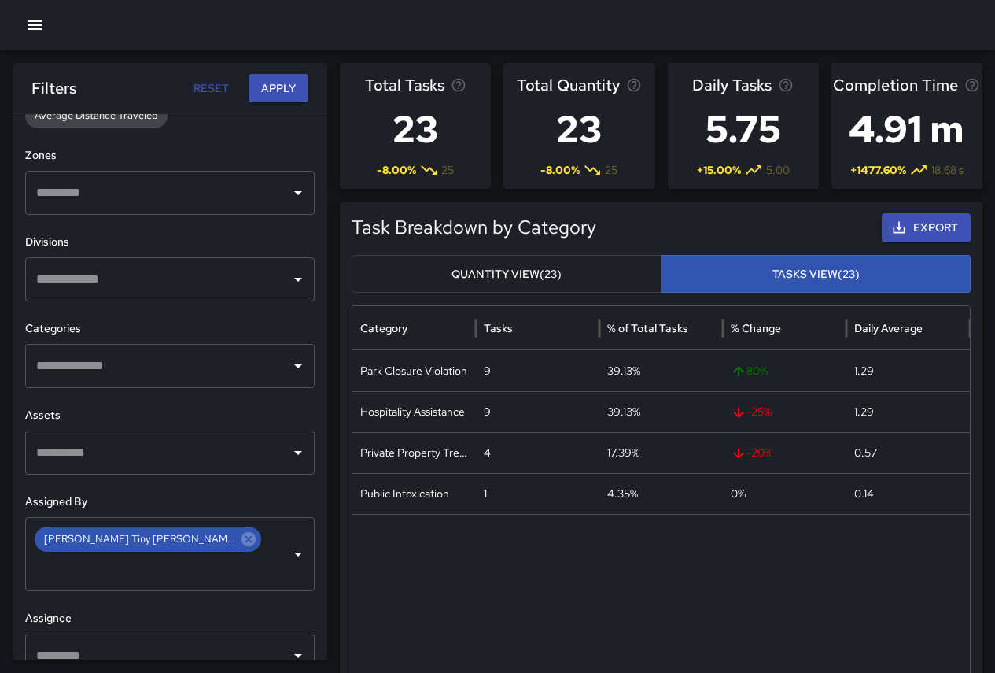  What do you see at coordinates (786, 85) in the screenshot?
I see `svg: Average number of tasks per day in the selected period, compared to the previous period.` at bounding box center [786, 85].